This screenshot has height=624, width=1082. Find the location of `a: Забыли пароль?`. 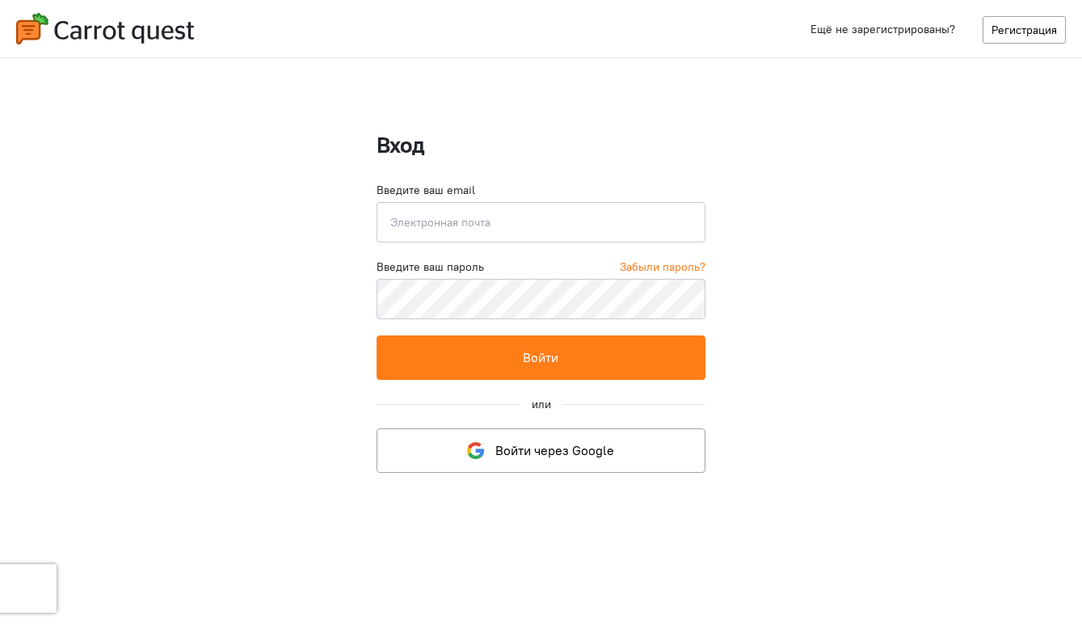

a: Забыли пароль? is located at coordinates (663, 267).